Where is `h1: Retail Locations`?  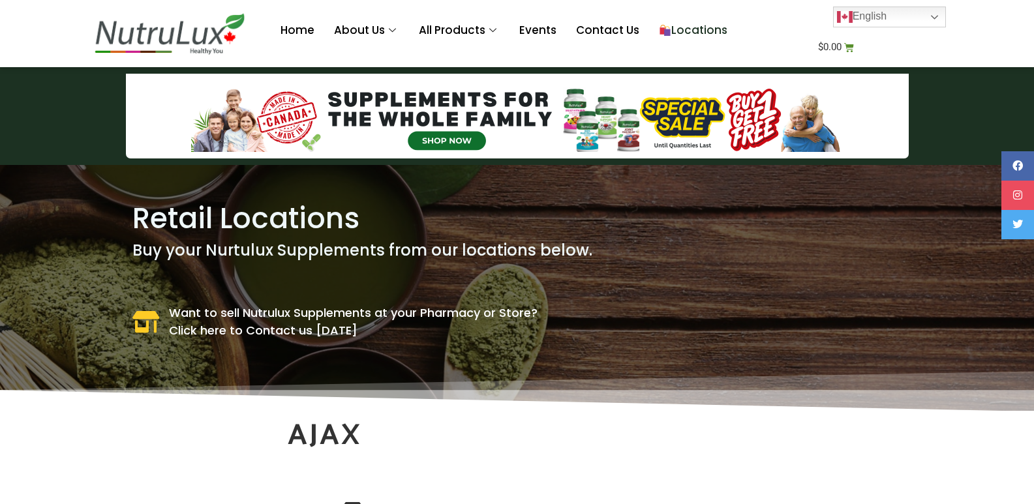 h1: Retail Locations is located at coordinates (517, 219).